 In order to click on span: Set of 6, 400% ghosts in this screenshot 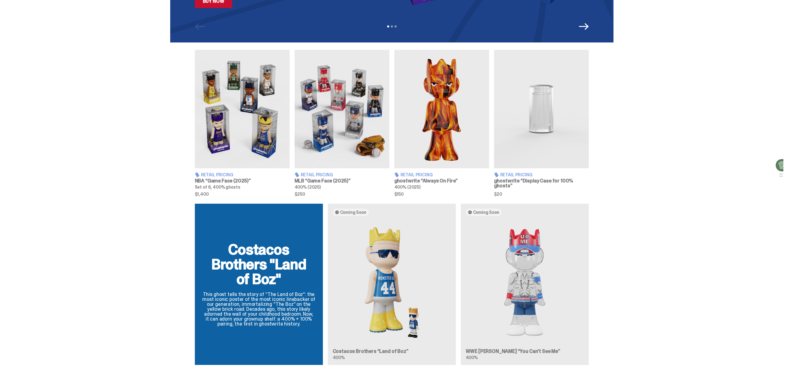, I will do `click(218, 187)`.